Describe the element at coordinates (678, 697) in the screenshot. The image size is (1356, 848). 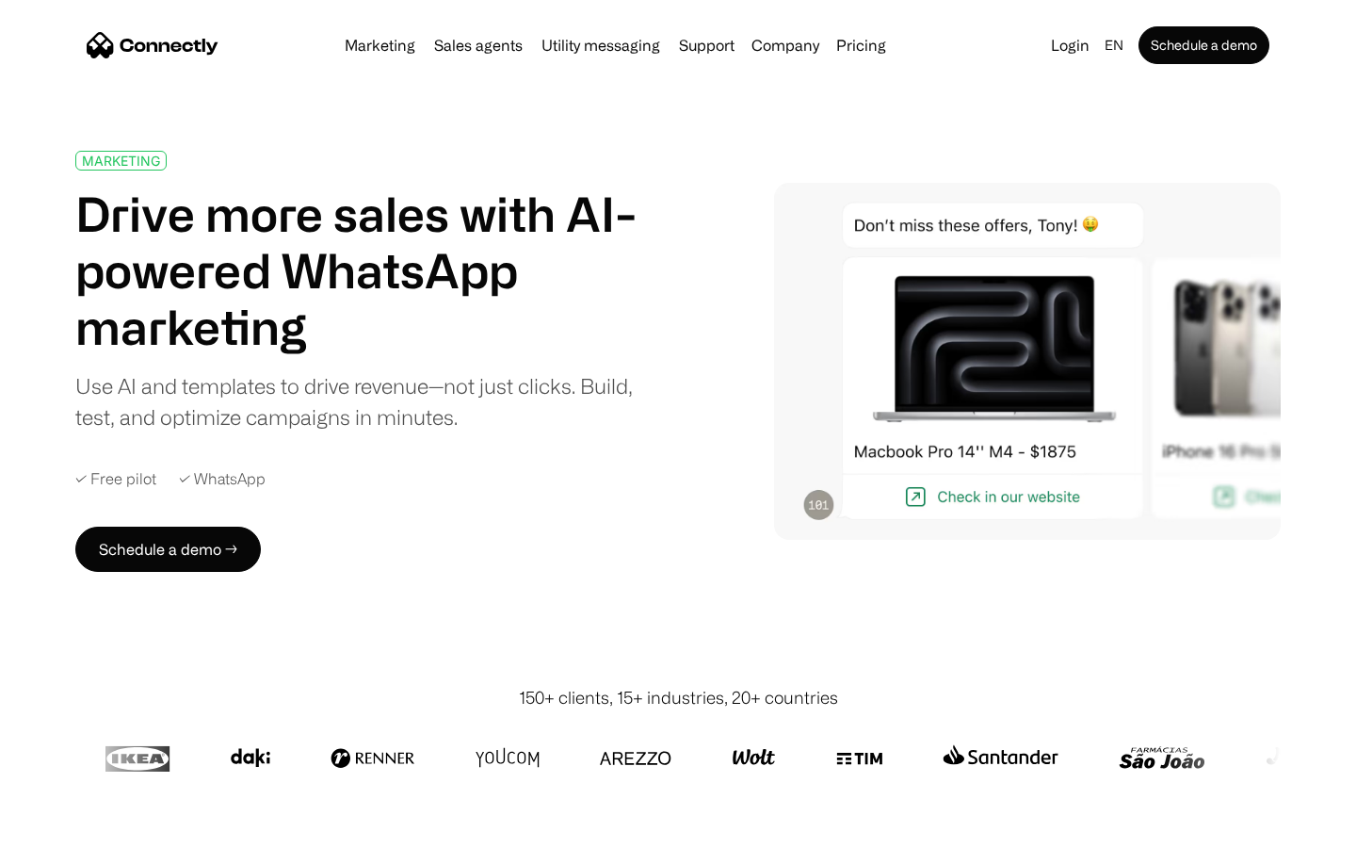
I see `div: 150+ clients, 15+ industries, 20+ countries` at that location.